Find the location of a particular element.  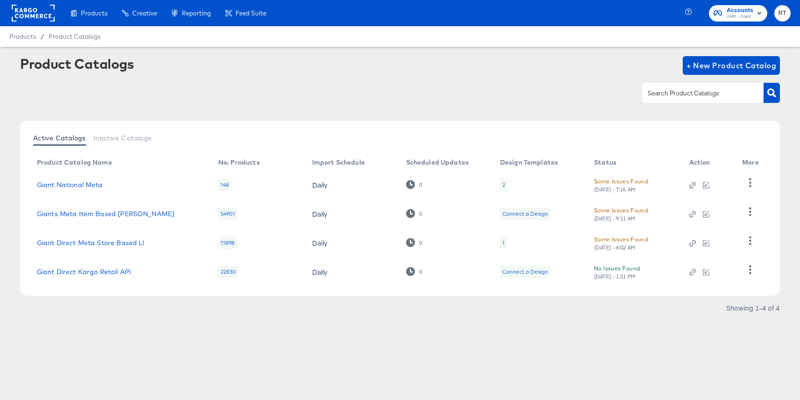

a: Giant Direct Kargo Retail API is located at coordinates (84, 271).